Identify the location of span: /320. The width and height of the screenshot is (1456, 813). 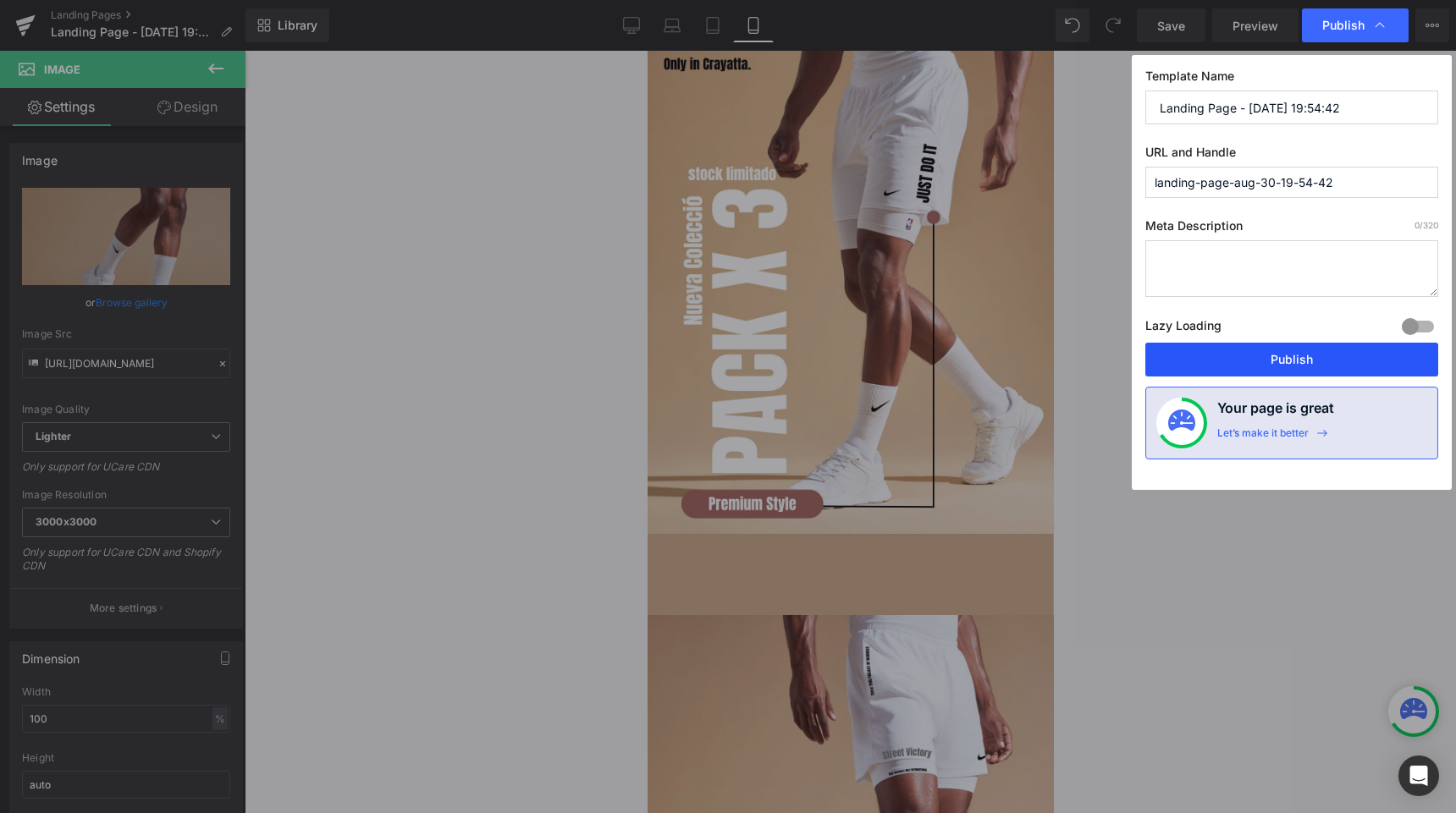
(1427, 225).